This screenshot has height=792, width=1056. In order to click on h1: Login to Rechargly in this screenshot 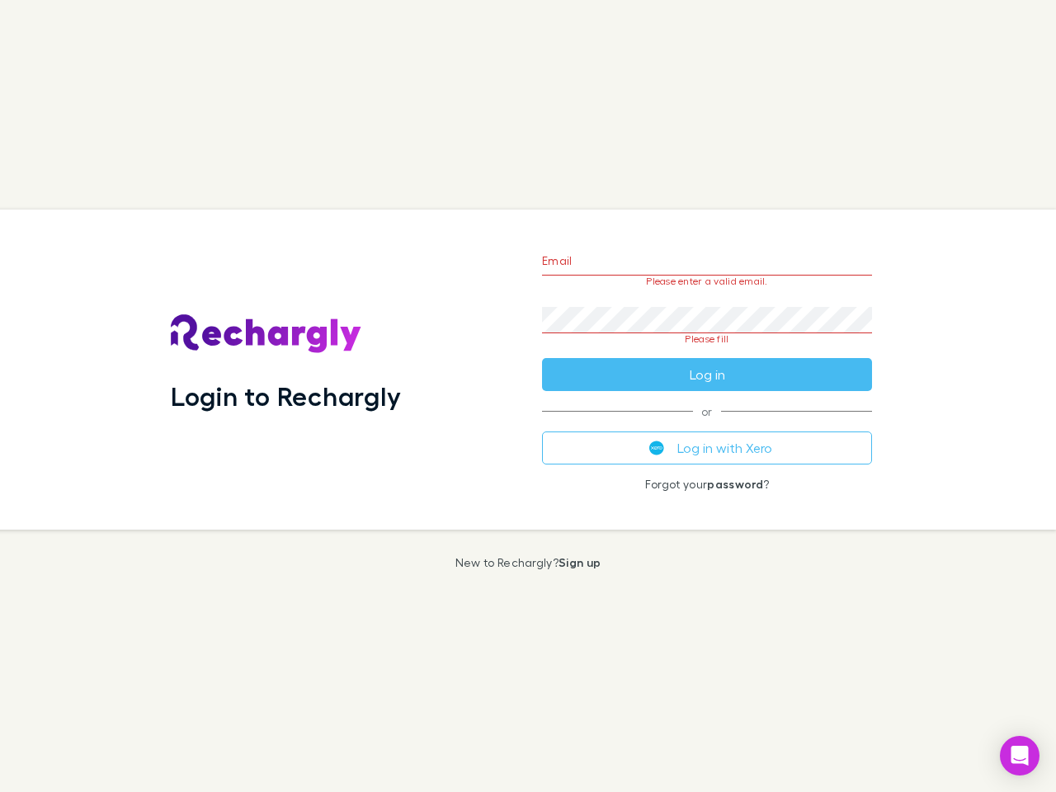, I will do `click(286, 396)`.